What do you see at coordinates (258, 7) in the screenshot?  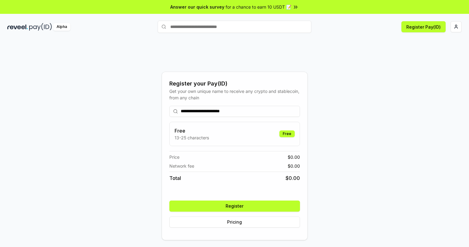 I see `span: for a chance to earn 10 USDT 📝` at bounding box center [258, 7].